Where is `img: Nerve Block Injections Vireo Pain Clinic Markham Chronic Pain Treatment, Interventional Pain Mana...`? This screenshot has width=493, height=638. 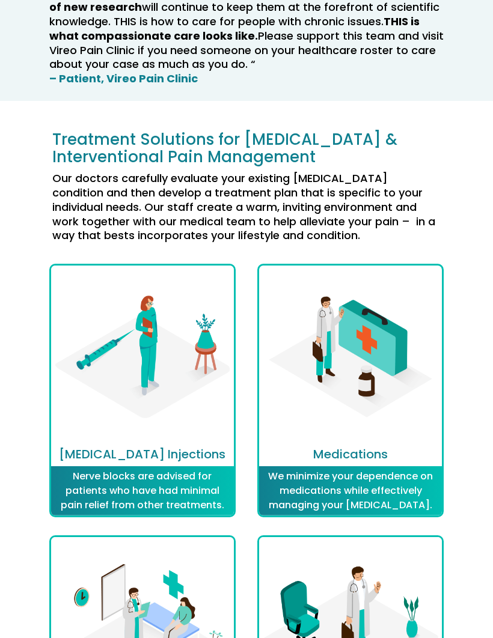 img: Nerve Block Injections Vireo Pain Clinic Markham Chronic Pain Treatment, Interventional Pain Mana... is located at coordinates (142, 357).